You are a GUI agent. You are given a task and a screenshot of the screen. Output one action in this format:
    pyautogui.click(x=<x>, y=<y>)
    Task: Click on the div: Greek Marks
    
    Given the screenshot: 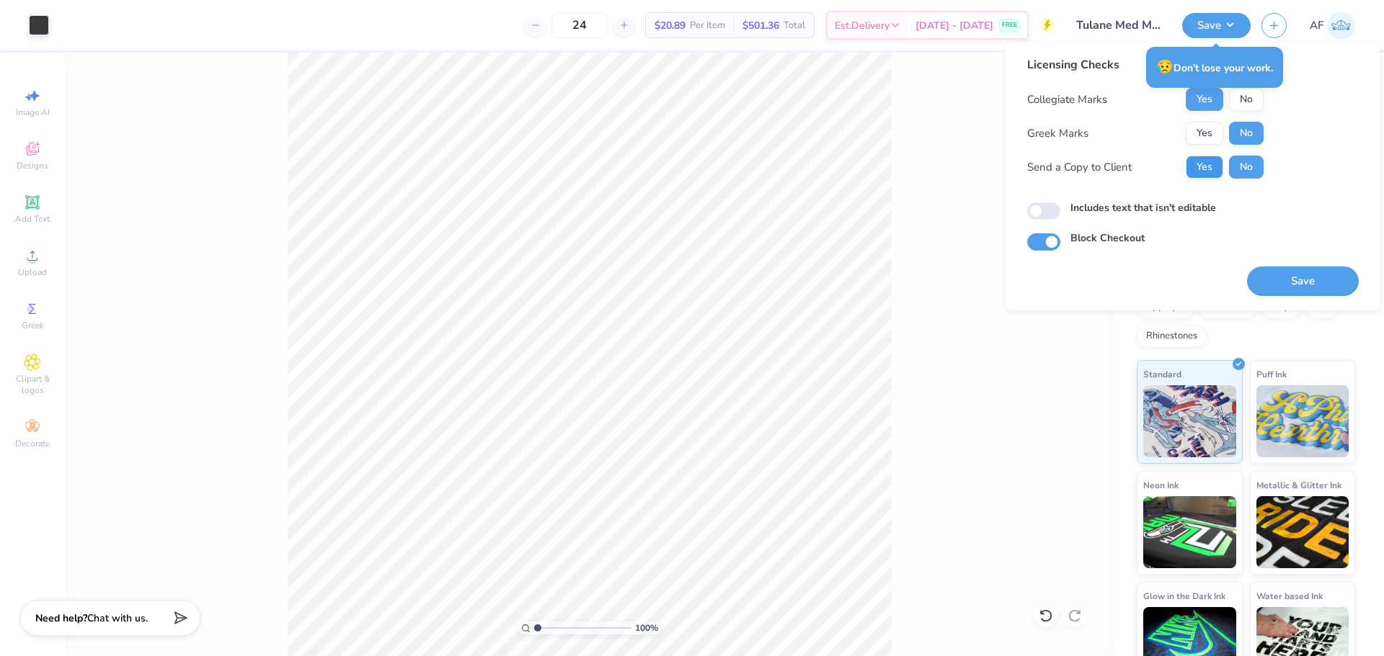 What is the action you would take?
    pyautogui.click(x=1057, y=133)
    